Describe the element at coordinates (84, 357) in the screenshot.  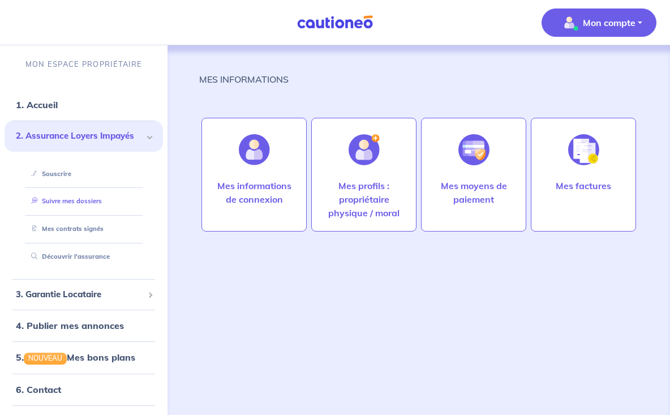
I see `div: 5.NOUVEAUMes bons plans` at that location.